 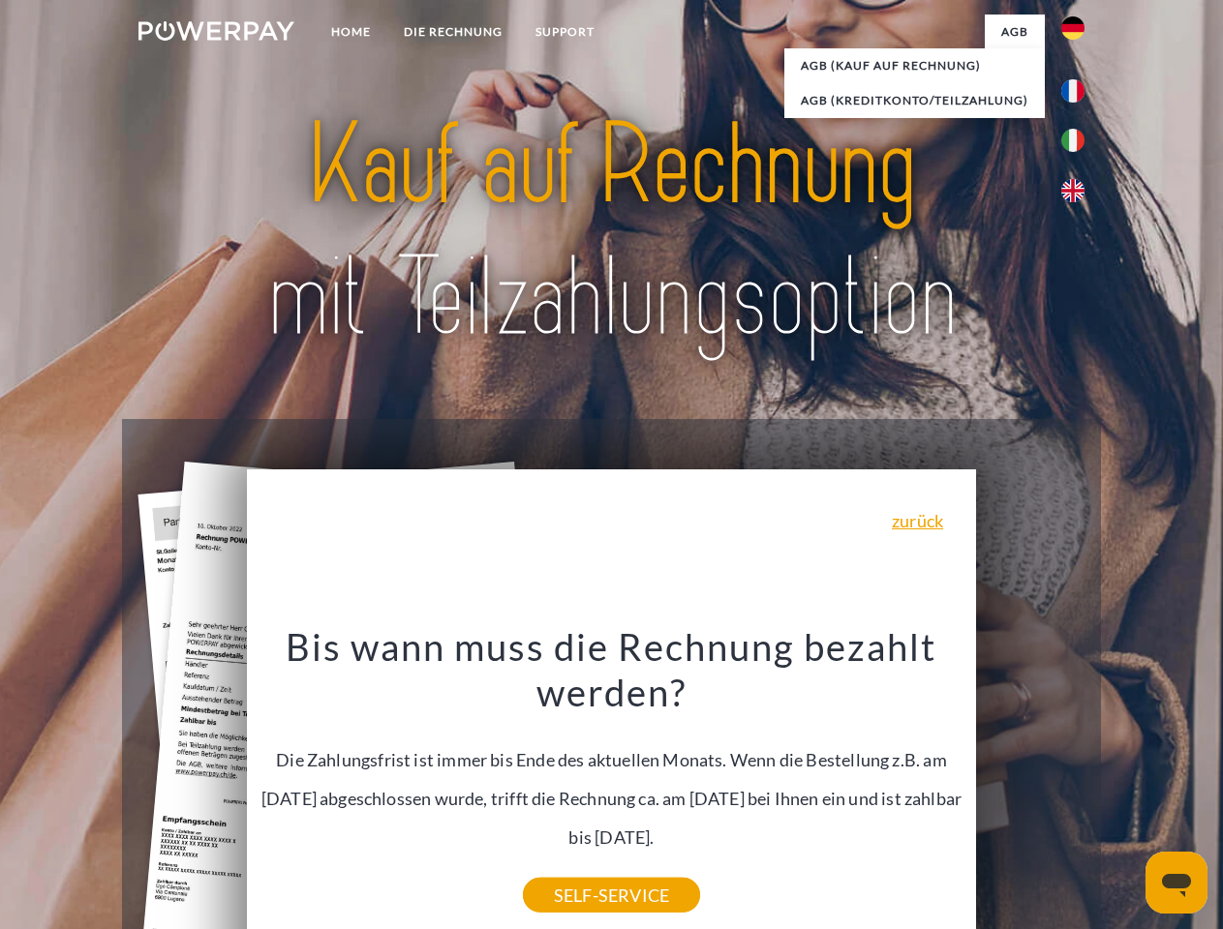 What do you see at coordinates (611, 231) in the screenshot?
I see `img: title-powerpay_de.svg` at bounding box center [611, 231].